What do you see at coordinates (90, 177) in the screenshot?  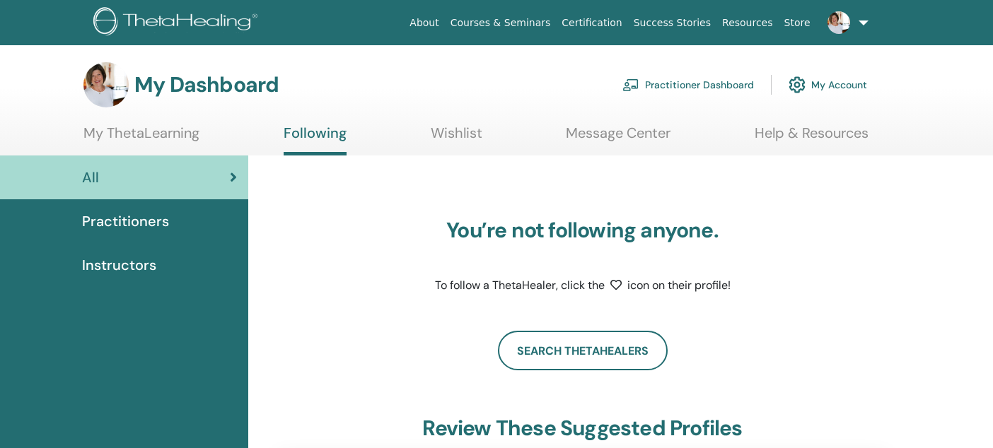 I see `span: All` at bounding box center [90, 177].